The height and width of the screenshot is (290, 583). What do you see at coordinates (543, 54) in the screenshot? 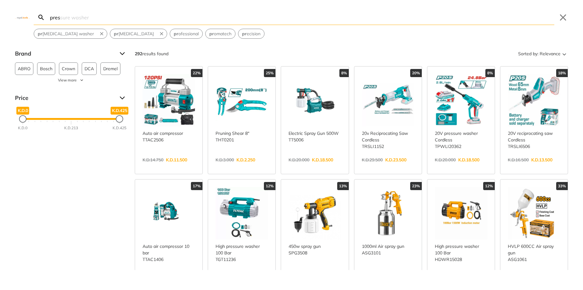
I see `button: Sorted by:Relevance Sort` at bounding box center [543, 54].